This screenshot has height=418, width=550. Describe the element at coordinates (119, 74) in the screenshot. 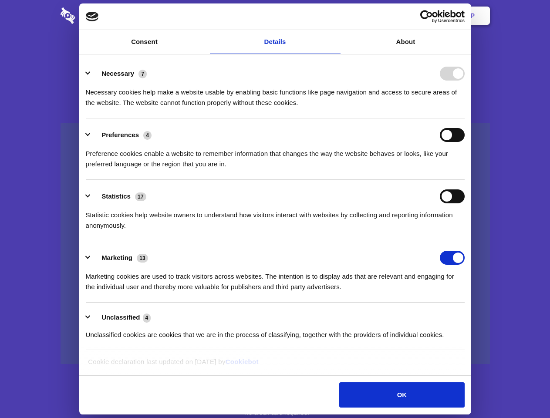

I see `button: Necessary (7)` at that location.